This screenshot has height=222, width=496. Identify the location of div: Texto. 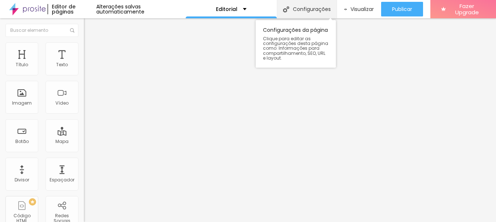
(62, 65).